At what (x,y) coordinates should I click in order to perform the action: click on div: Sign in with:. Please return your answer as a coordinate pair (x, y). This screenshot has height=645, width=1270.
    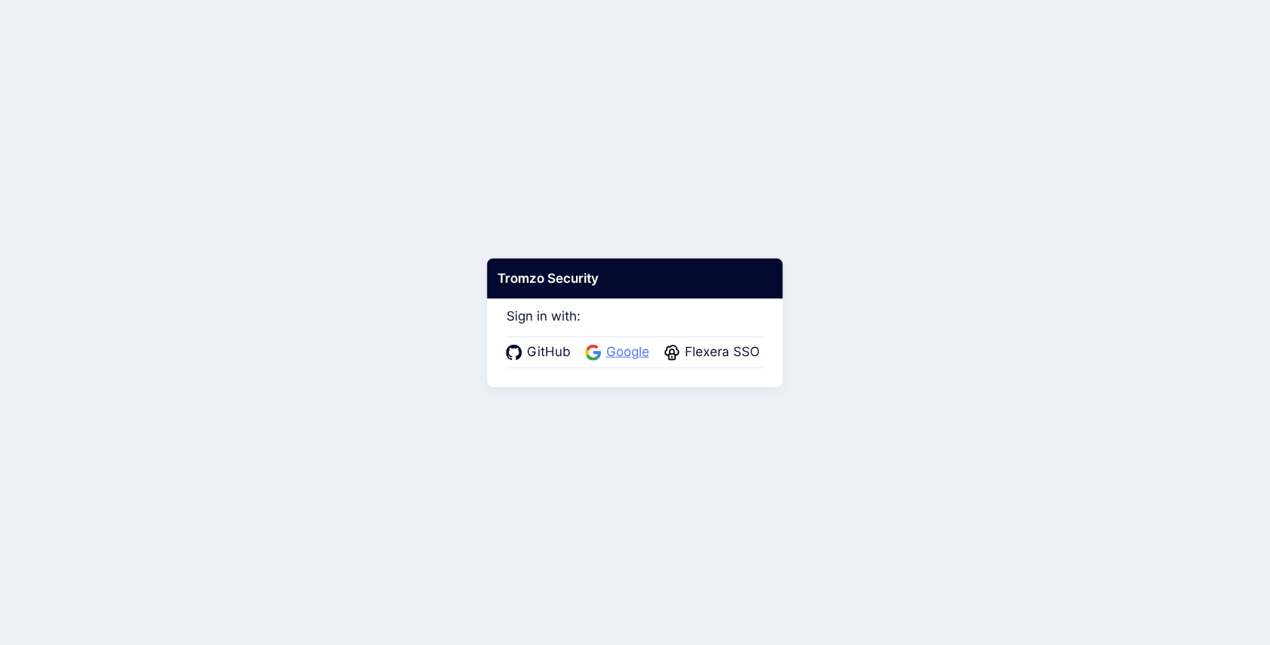
    Looking at the image, I should click on (635, 327).